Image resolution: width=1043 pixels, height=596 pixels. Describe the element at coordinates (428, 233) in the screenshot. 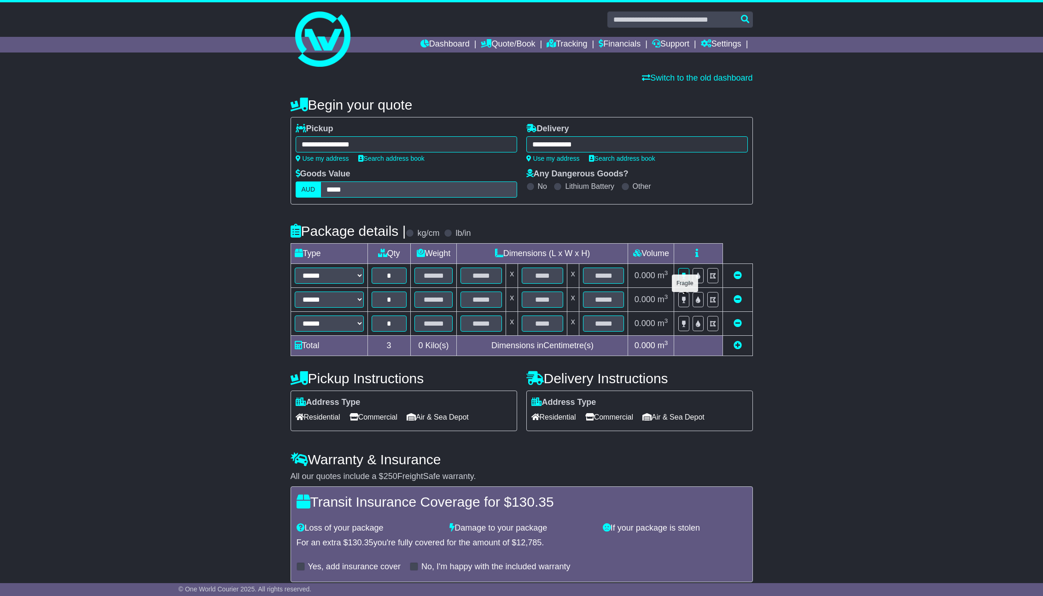

I see `label: kg/cm` at that location.